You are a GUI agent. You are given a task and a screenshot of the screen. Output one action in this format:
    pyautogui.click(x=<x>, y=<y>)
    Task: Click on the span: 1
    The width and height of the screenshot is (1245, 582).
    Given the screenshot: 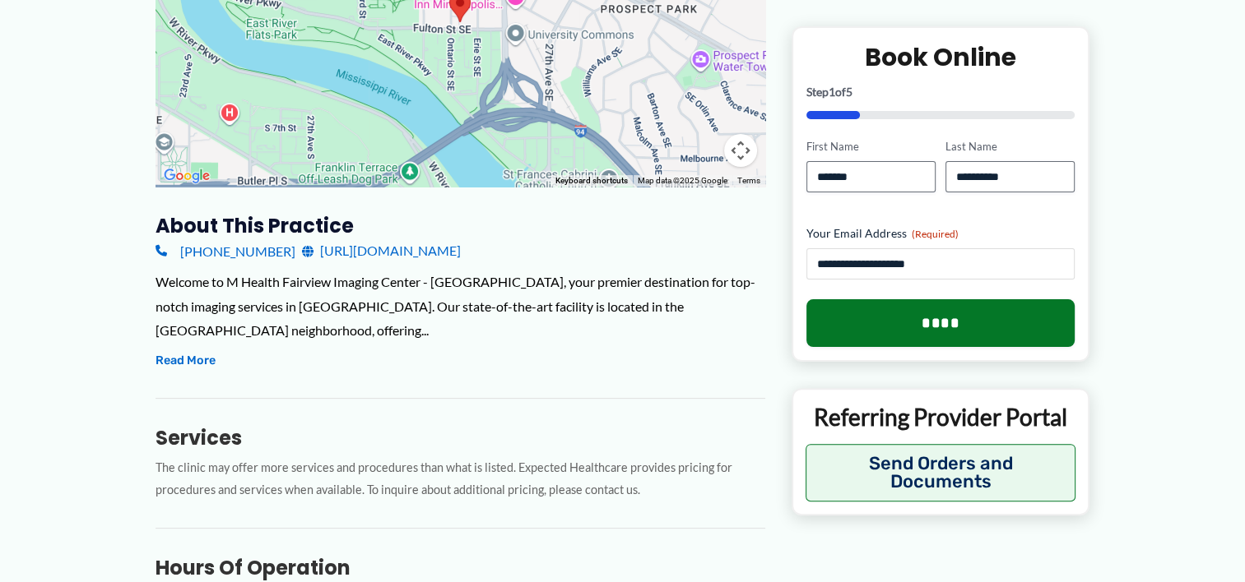 What is the action you would take?
    pyautogui.click(x=832, y=91)
    